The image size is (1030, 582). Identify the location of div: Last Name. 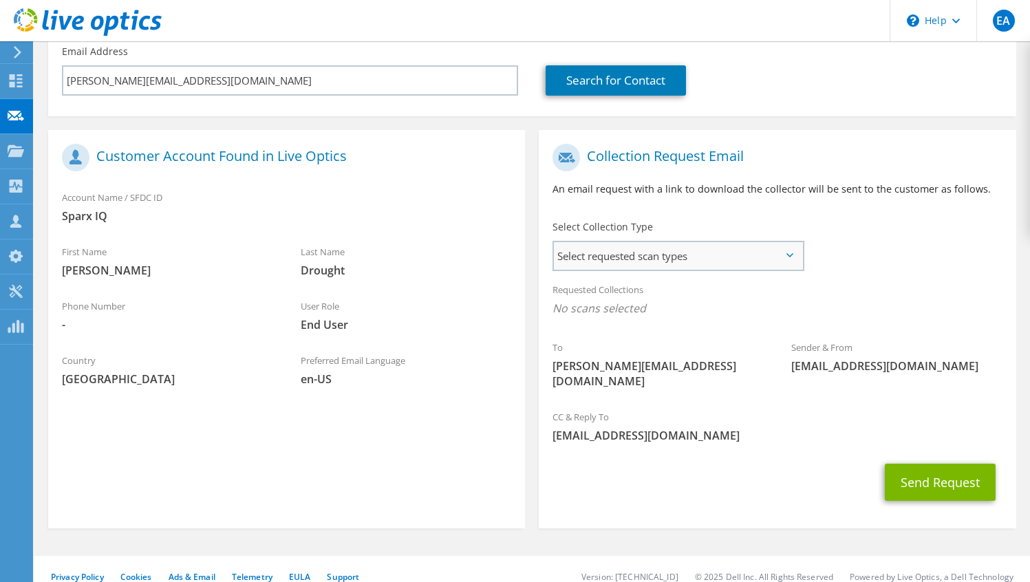
(406, 261).